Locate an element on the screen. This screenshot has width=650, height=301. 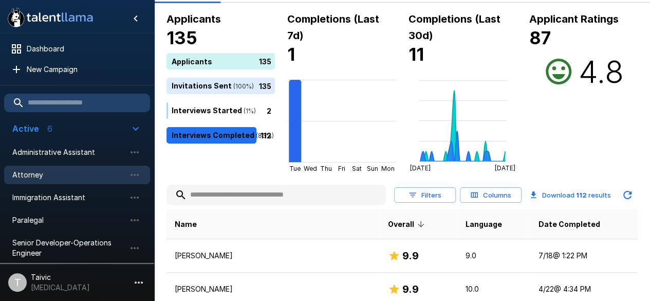
button: Filters is located at coordinates (425, 195).